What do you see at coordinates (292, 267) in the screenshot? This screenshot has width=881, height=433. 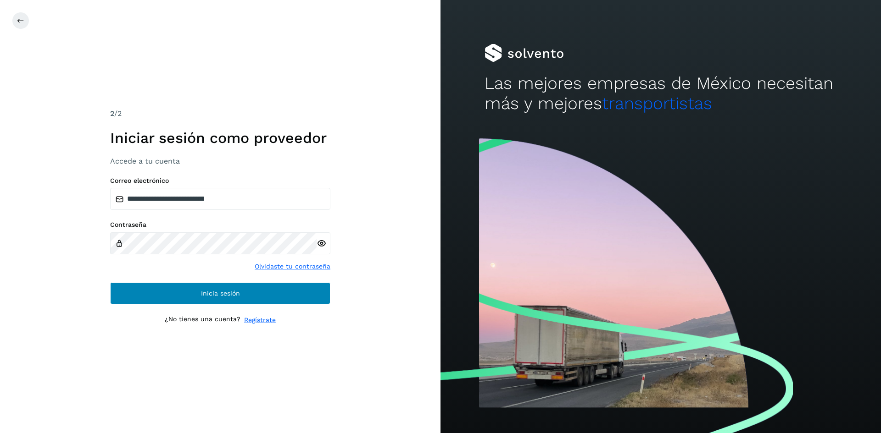 I see `a: Olvidaste tu contraseña` at bounding box center [292, 267].